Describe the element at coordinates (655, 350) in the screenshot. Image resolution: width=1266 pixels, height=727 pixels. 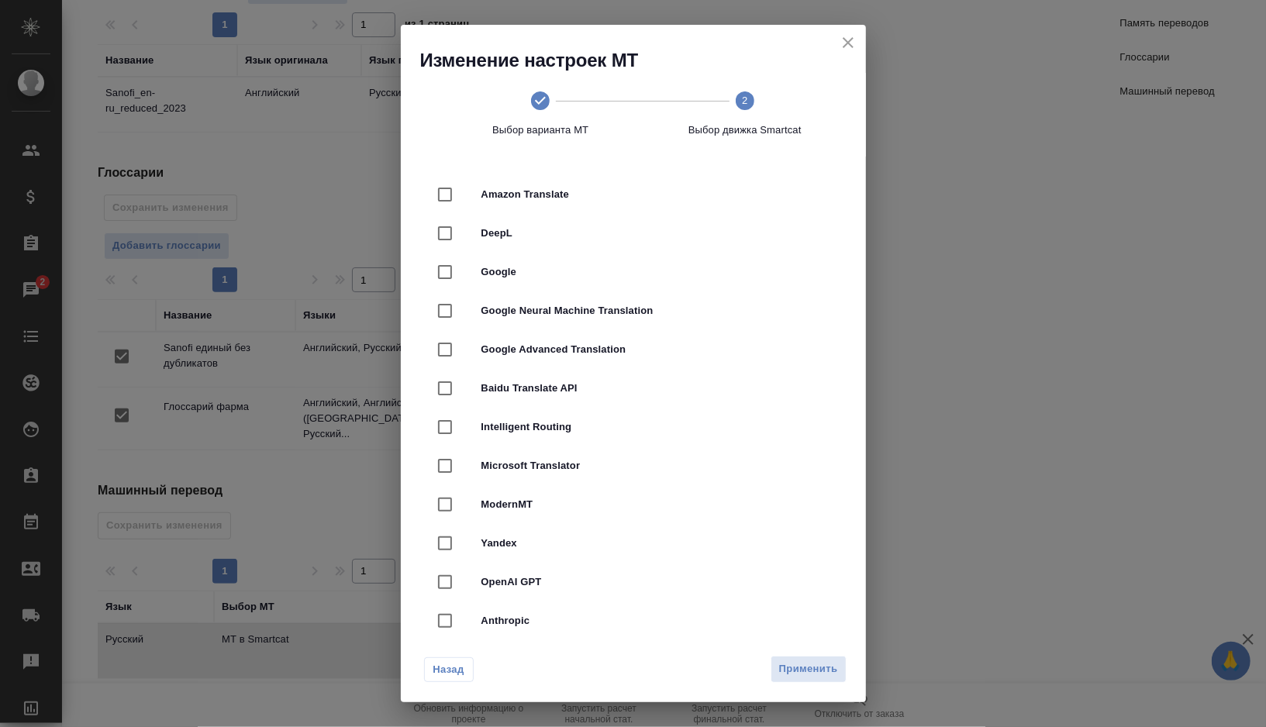
I see `span: Google Advanced Translation` at that location.